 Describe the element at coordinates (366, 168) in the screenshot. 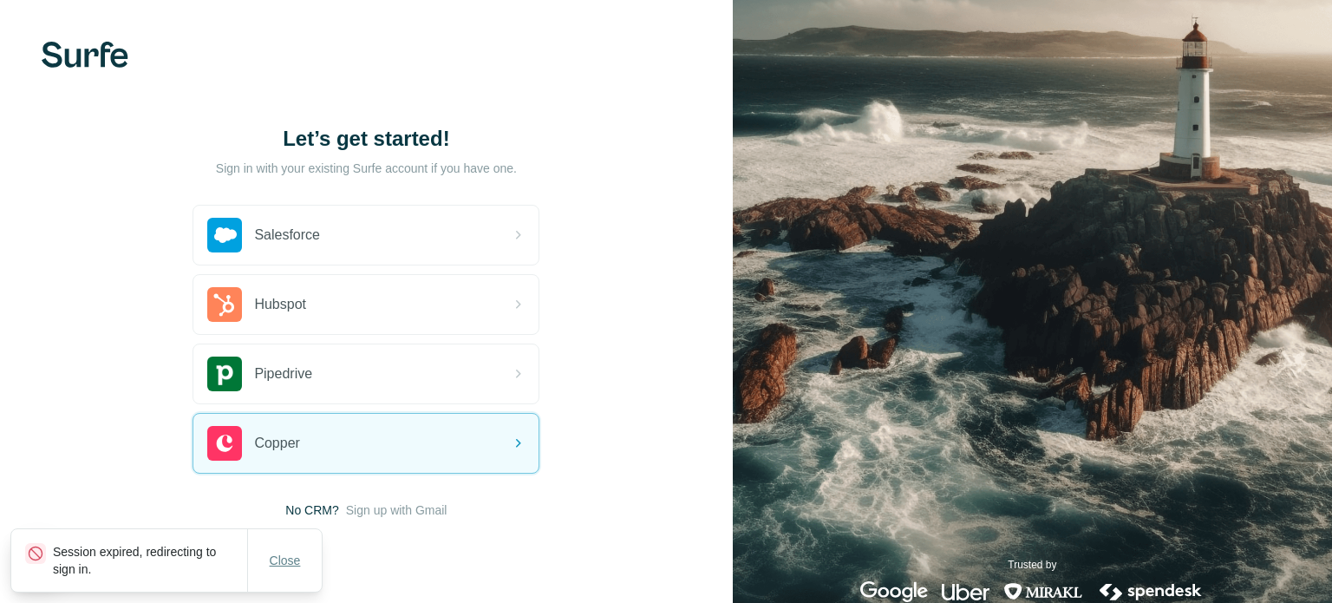

I see `p: Sign in with your existing Surfe account if you have one.` at that location.